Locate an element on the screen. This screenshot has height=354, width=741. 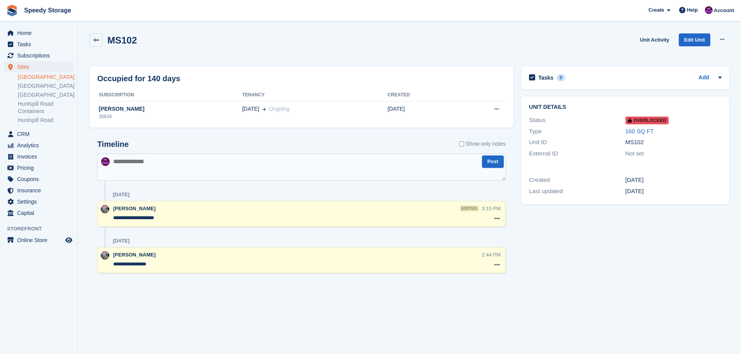
a: 160 SQ FT is located at coordinates (639, 131).